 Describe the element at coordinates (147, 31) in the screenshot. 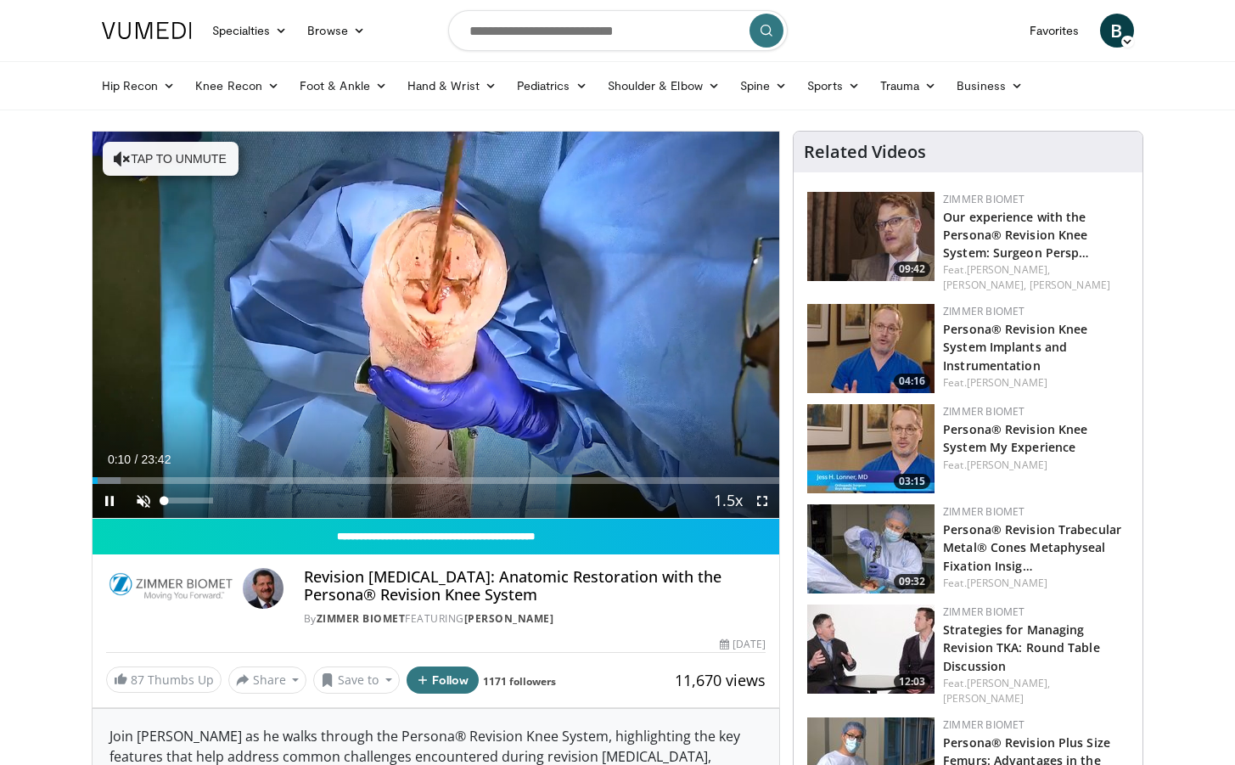

I see `img: VuMedi Logo` at that location.